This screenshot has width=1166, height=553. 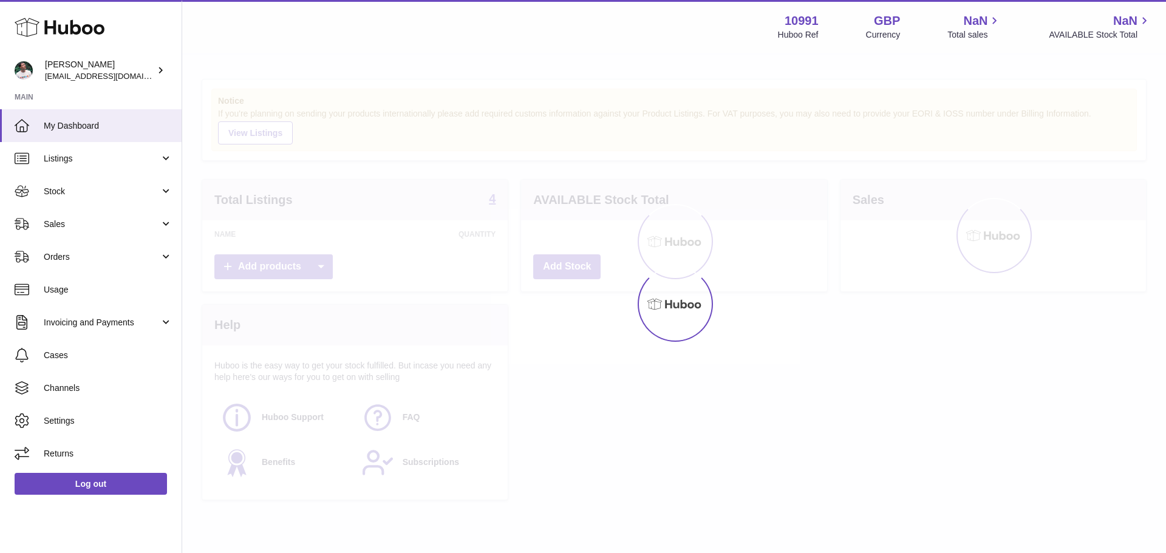 I want to click on strong: 10991, so click(x=801, y=21).